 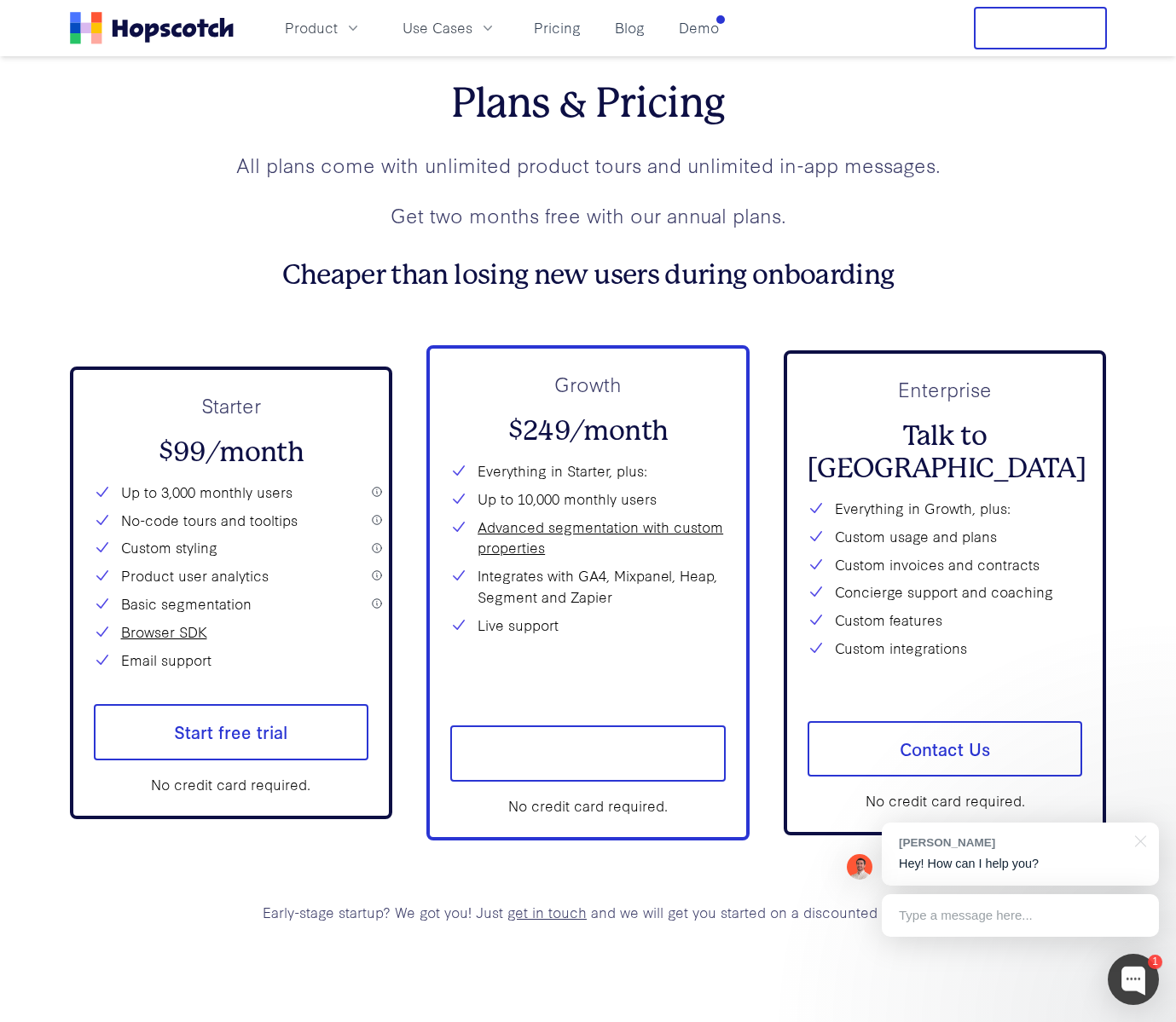 I want to click on li: No-code tours and tooltips, so click(x=231, y=520).